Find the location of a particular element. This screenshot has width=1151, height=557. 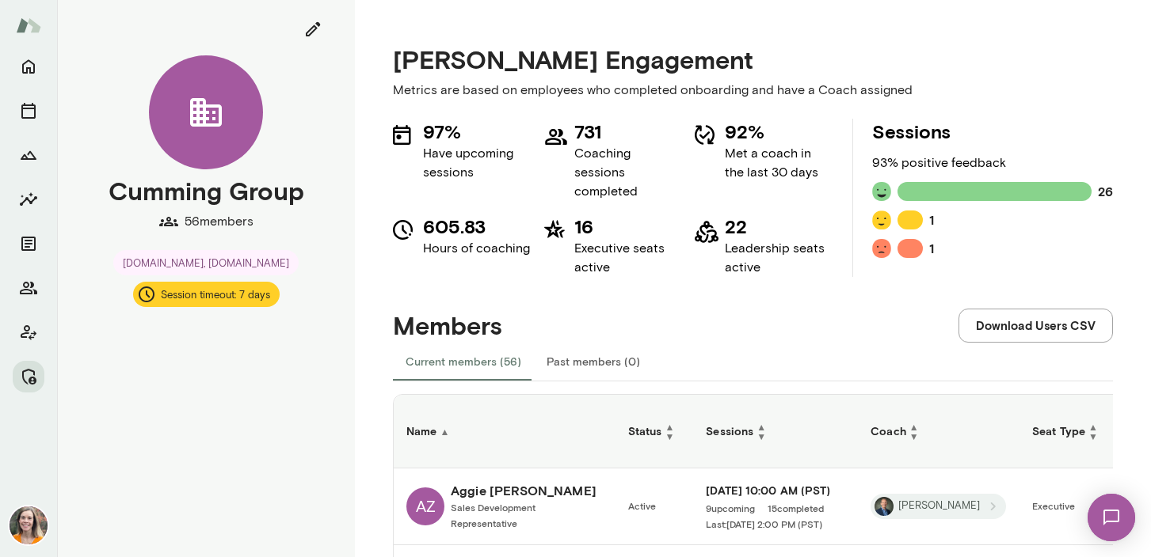

button: Manage is located at coordinates (29, 377).